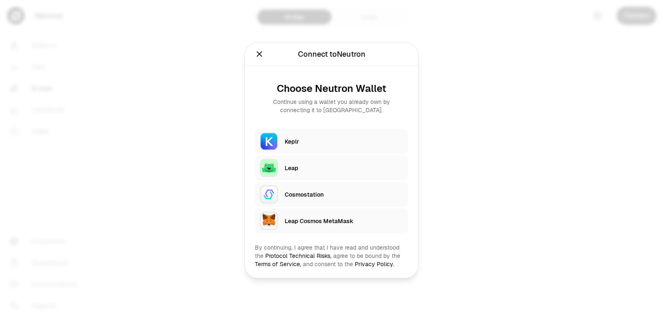  Describe the element at coordinates (269, 168) in the screenshot. I see `img: Leap` at that location.